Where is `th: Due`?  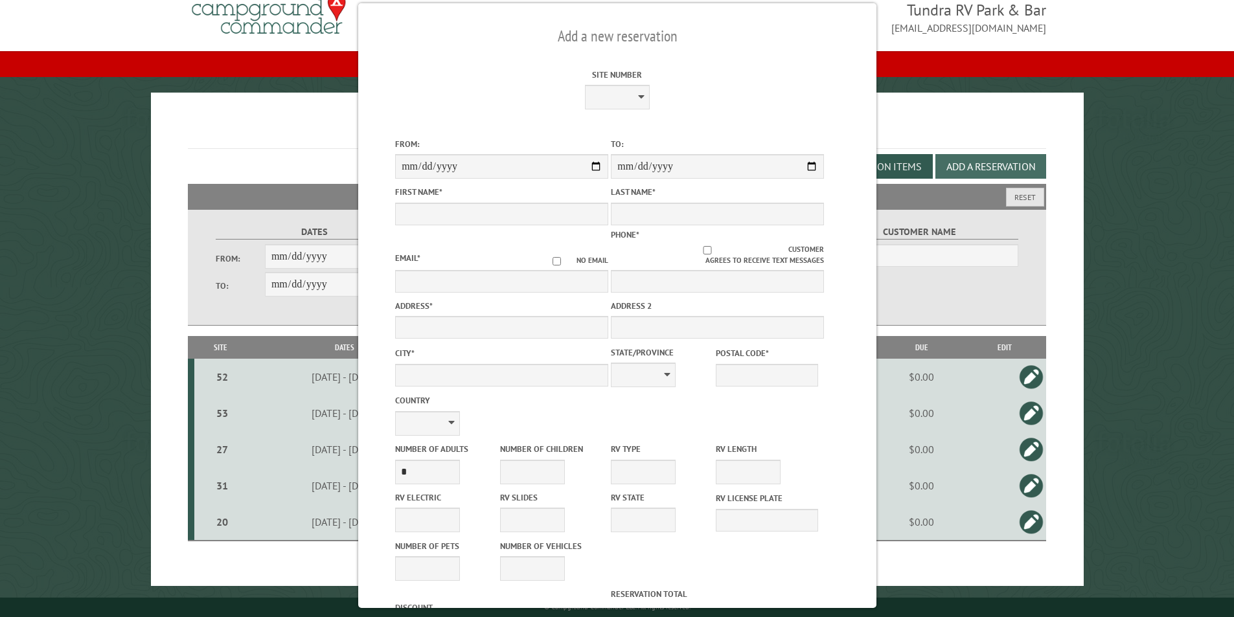
th: Due is located at coordinates (921, 347).